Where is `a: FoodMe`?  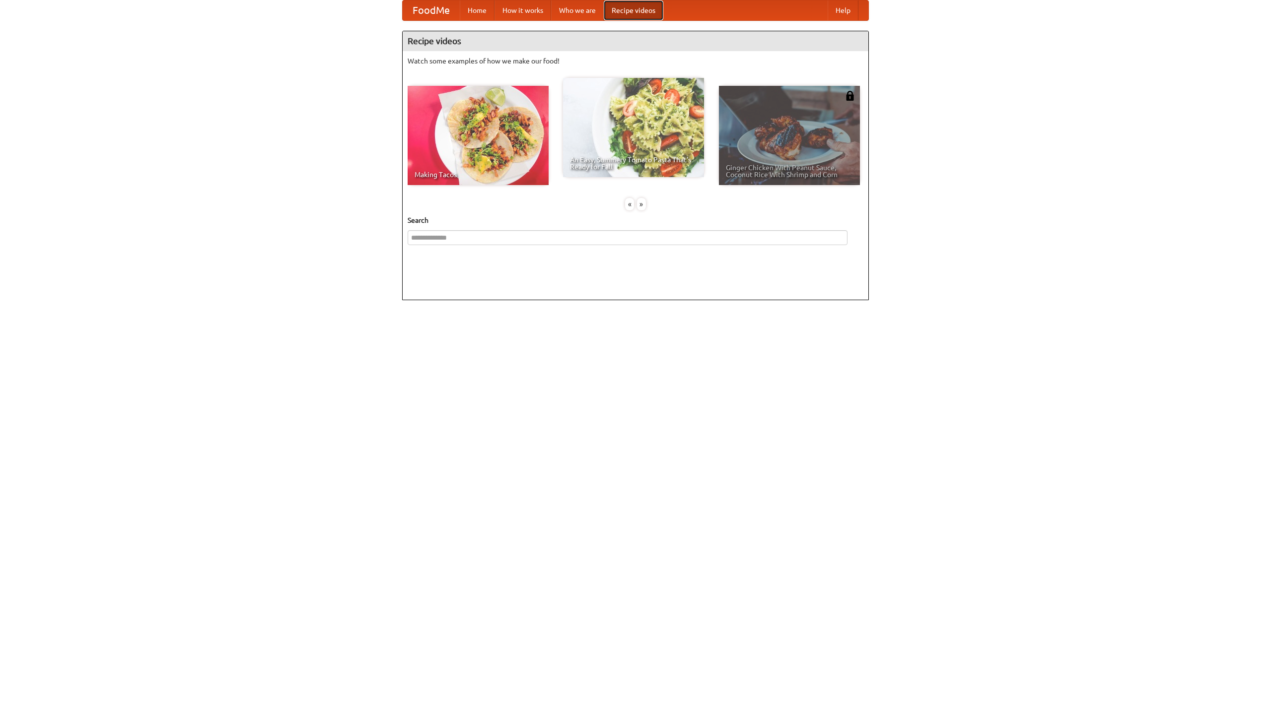
a: FoodMe is located at coordinates (431, 10).